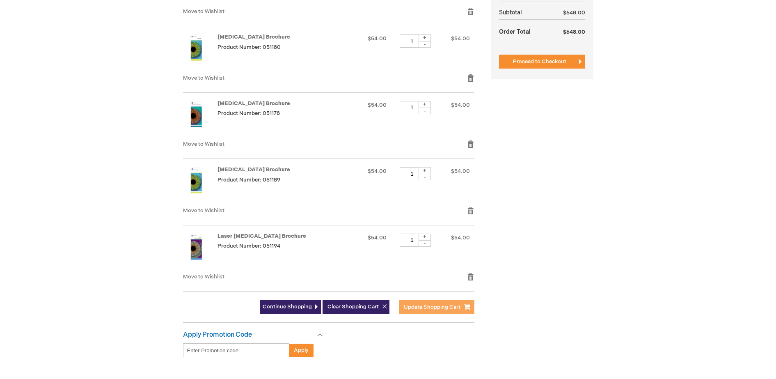 Image resolution: width=776 pixels, height=379 pixels. Describe the element at coordinates (291, 307) in the screenshot. I see `a: Continue Shopping` at that location.